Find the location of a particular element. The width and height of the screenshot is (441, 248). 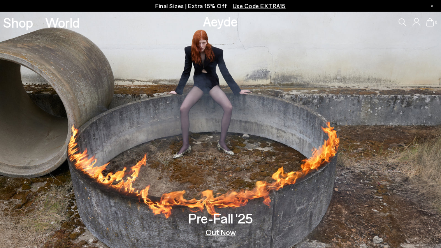

a: World is located at coordinates (62, 22).